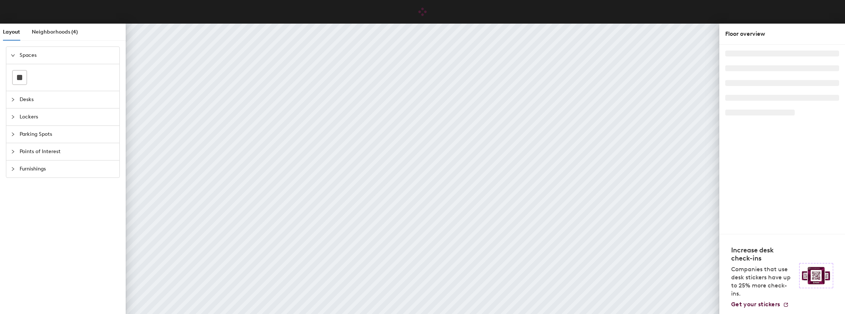 This screenshot has height=314, width=845. Describe the element at coordinates (67, 117) in the screenshot. I see `span: Lockers` at that location.